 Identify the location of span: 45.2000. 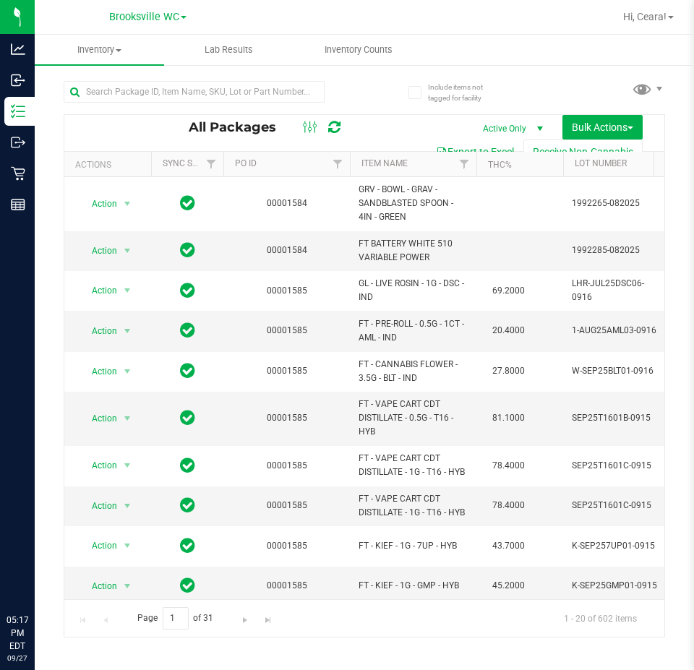
(508, 585).